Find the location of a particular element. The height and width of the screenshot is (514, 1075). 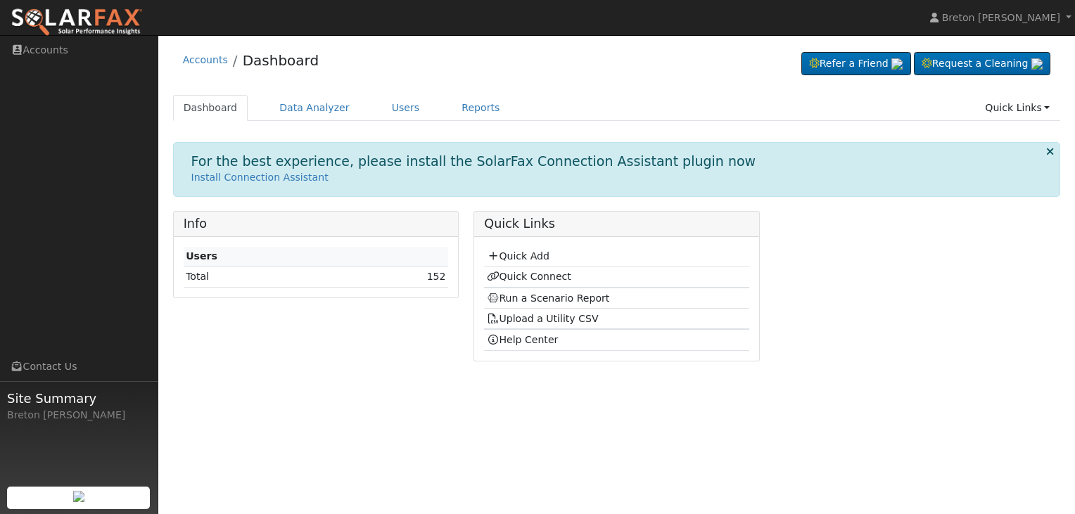

a: Quick Add is located at coordinates (518, 256).